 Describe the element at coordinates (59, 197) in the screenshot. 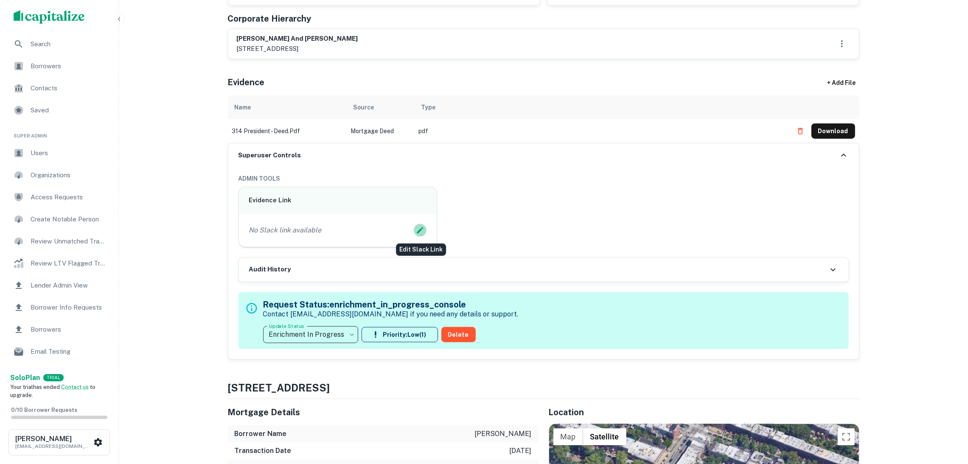

I see `div: Access Requests` at that location.